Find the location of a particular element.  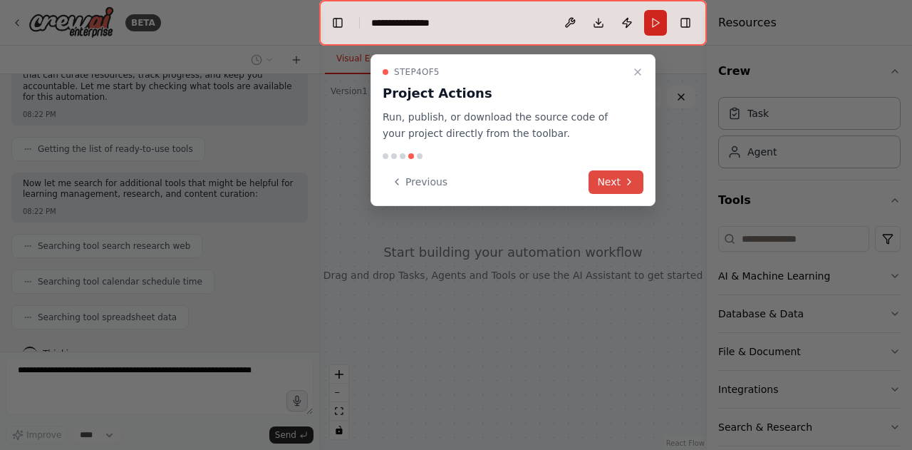

button: Close walkthrough is located at coordinates (638, 72).